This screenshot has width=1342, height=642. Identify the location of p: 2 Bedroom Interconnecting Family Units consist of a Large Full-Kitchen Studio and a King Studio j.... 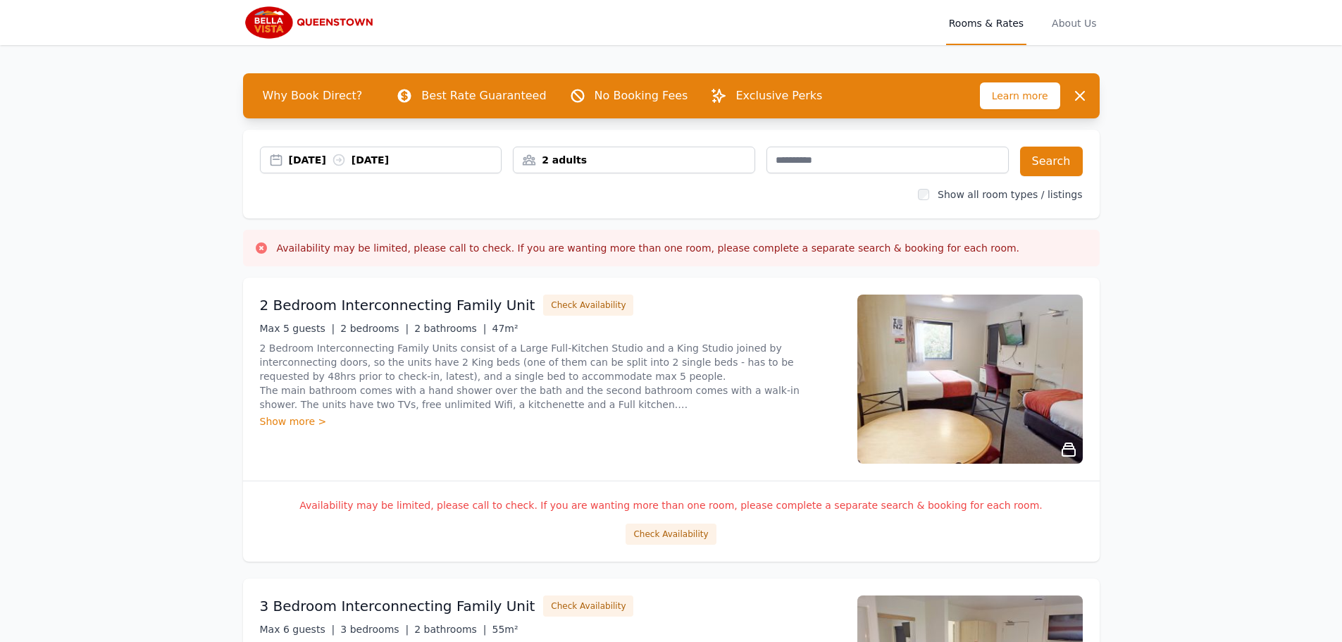
(550, 376).